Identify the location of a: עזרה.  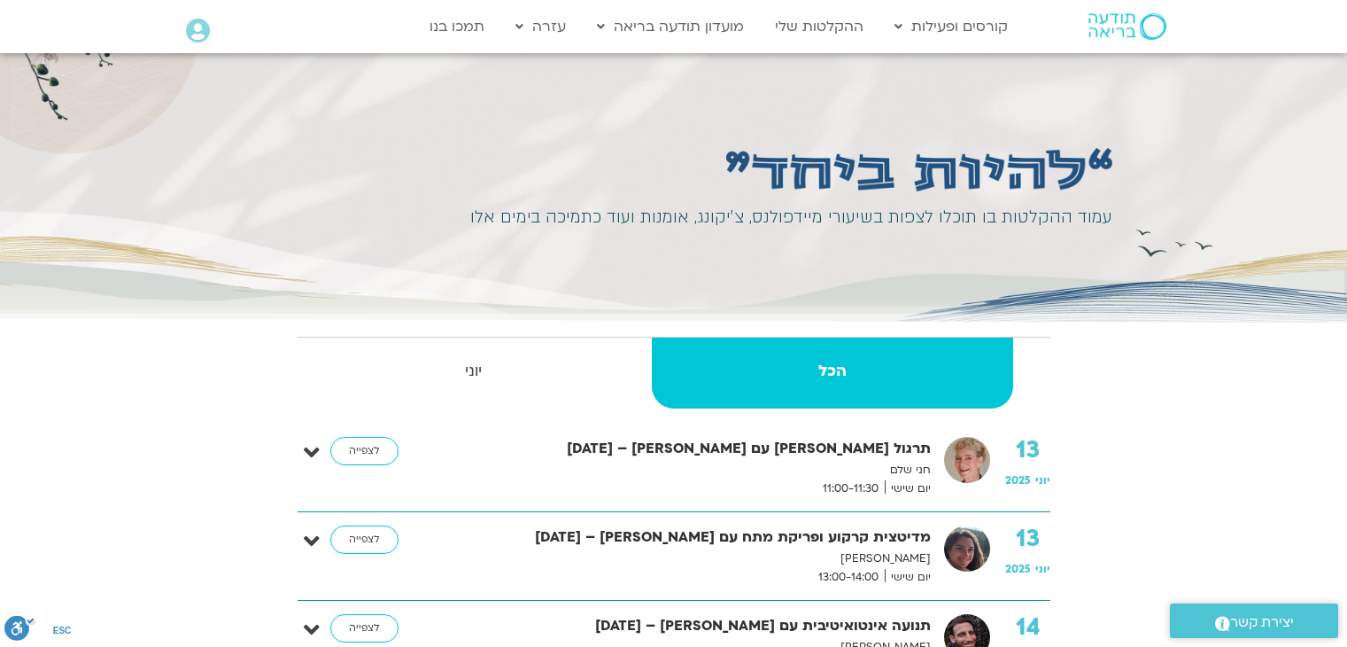
(540, 27).